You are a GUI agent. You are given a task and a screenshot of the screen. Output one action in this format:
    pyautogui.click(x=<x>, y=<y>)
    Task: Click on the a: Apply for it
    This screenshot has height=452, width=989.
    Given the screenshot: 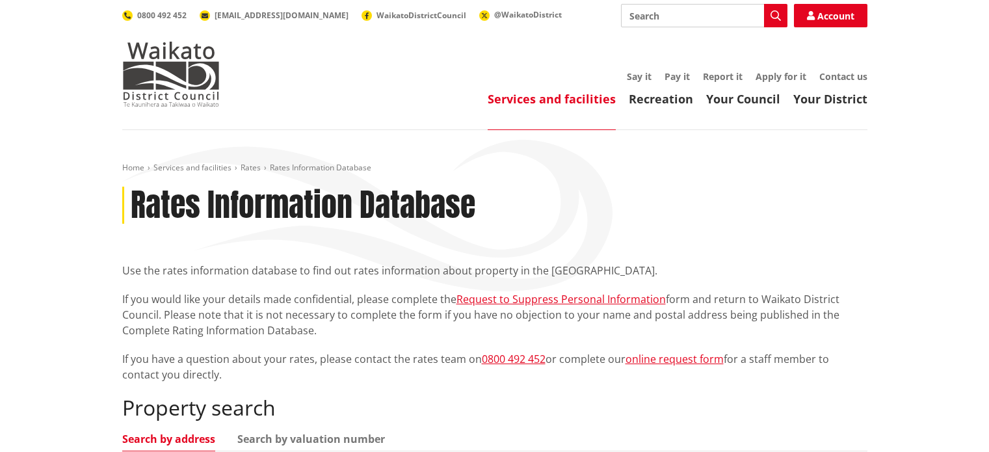 What is the action you would take?
    pyautogui.click(x=781, y=76)
    